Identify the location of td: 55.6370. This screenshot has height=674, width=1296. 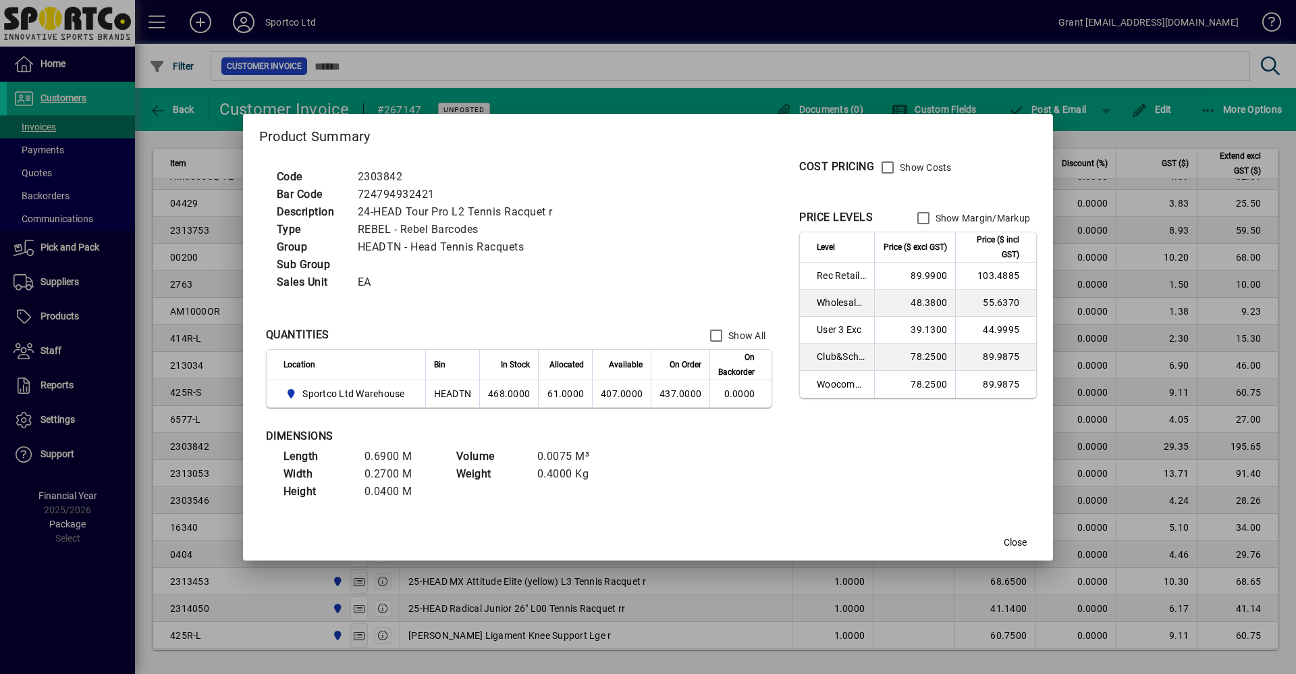
(996, 303).